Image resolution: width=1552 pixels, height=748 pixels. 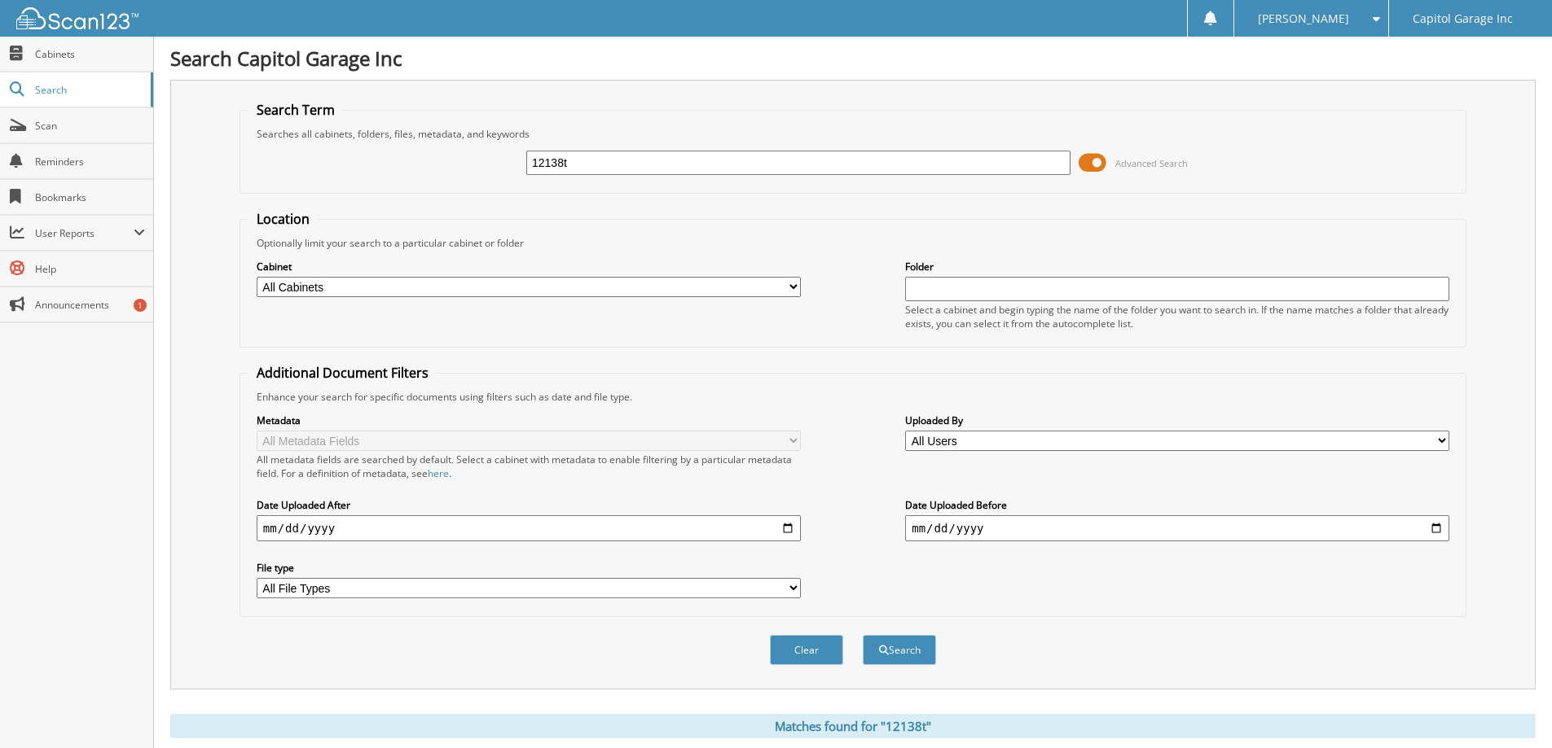 I want to click on button: Clear, so click(x=806, y=650).